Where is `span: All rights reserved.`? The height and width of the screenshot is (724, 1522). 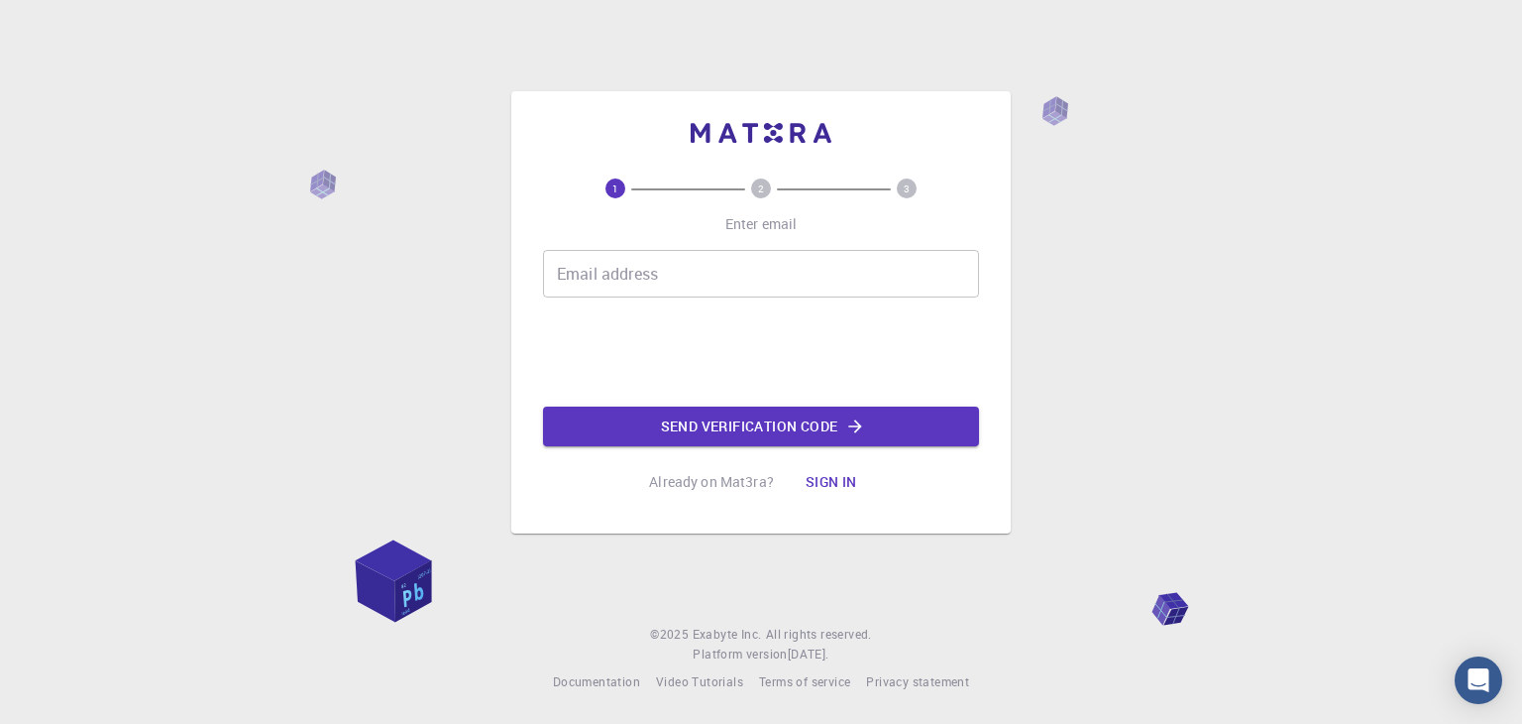
span: All rights reserved. is located at coordinates (819, 634).